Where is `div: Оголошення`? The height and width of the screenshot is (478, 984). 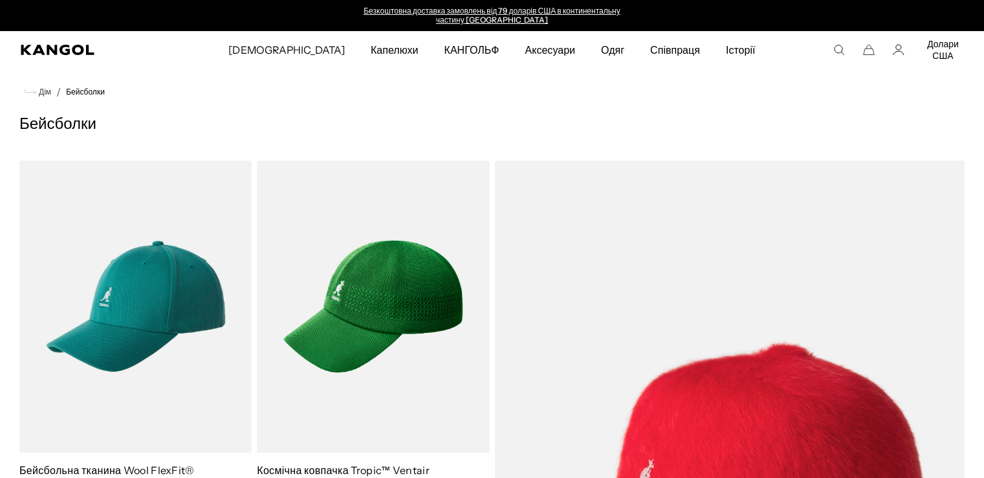 div: Оголошення is located at coordinates (493, 16).